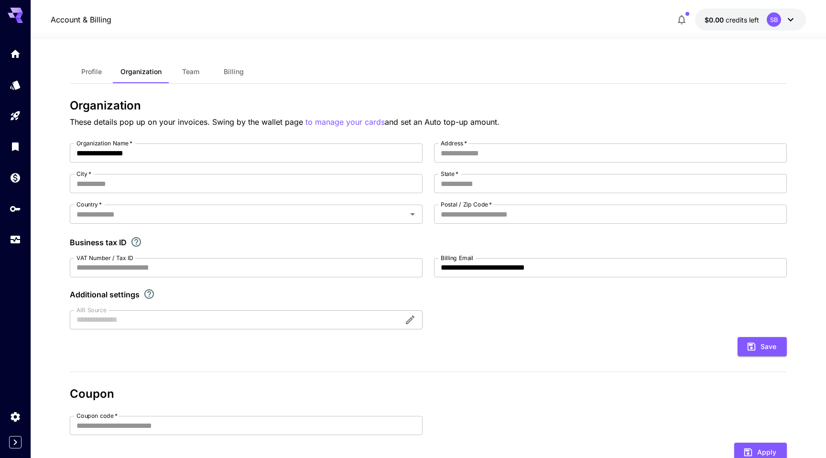 The height and width of the screenshot is (458, 826). What do you see at coordinates (234, 72) in the screenshot?
I see `span: Billing` at bounding box center [234, 72].